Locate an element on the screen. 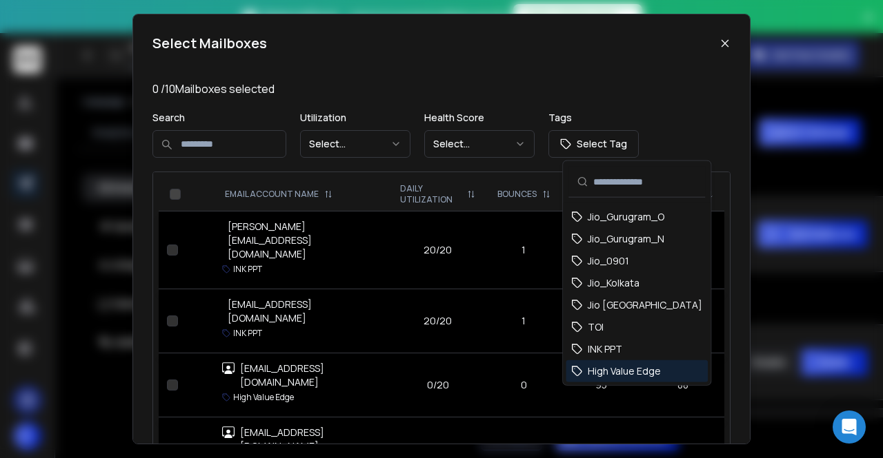  p: Utilization is located at coordinates (355, 118).